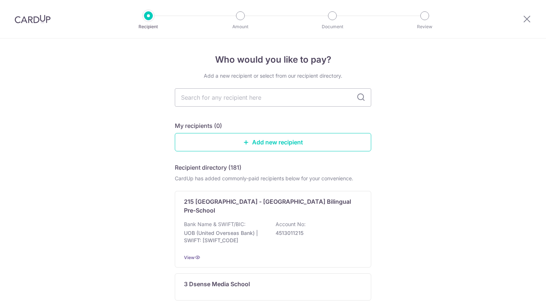 This screenshot has height=306, width=546. I want to click on img: CardUp, so click(33, 19).